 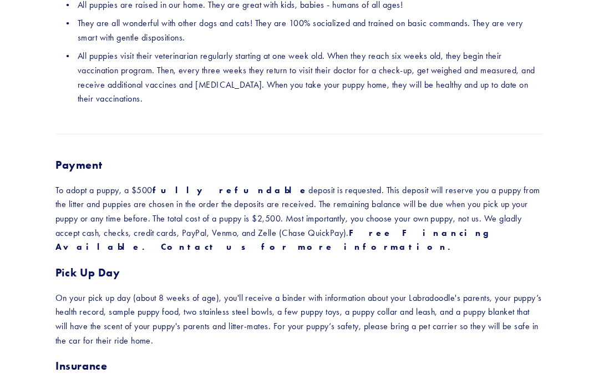 I want to click on strong: Payment, so click(x=79, y=165).